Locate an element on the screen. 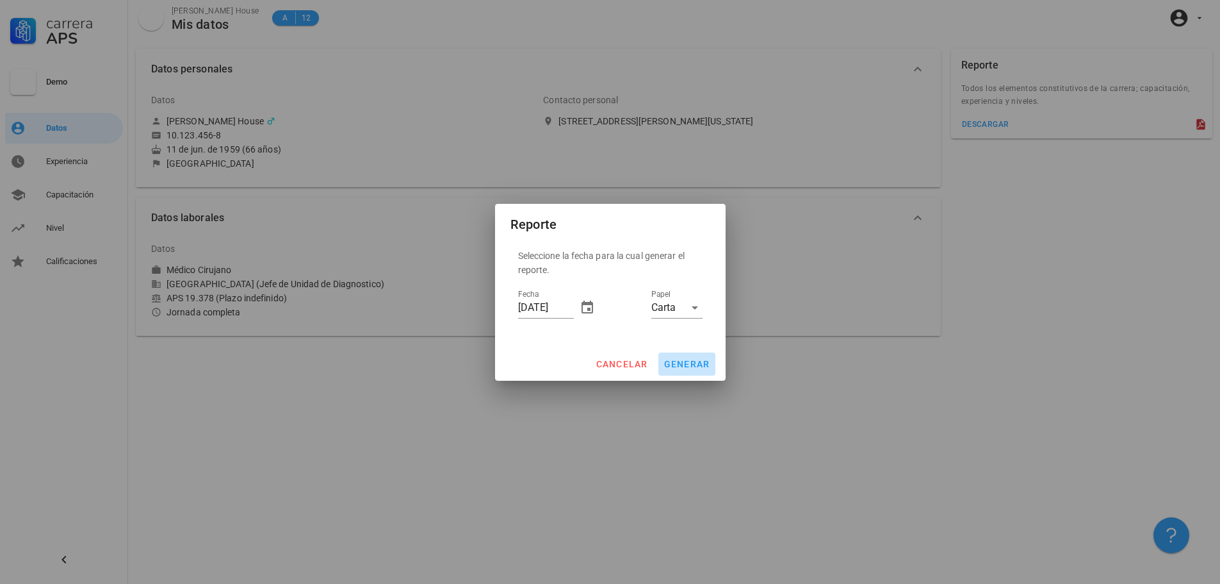 This screenshot has width=1220, height=584. button: cancelar is located at coordinates (621, 364).